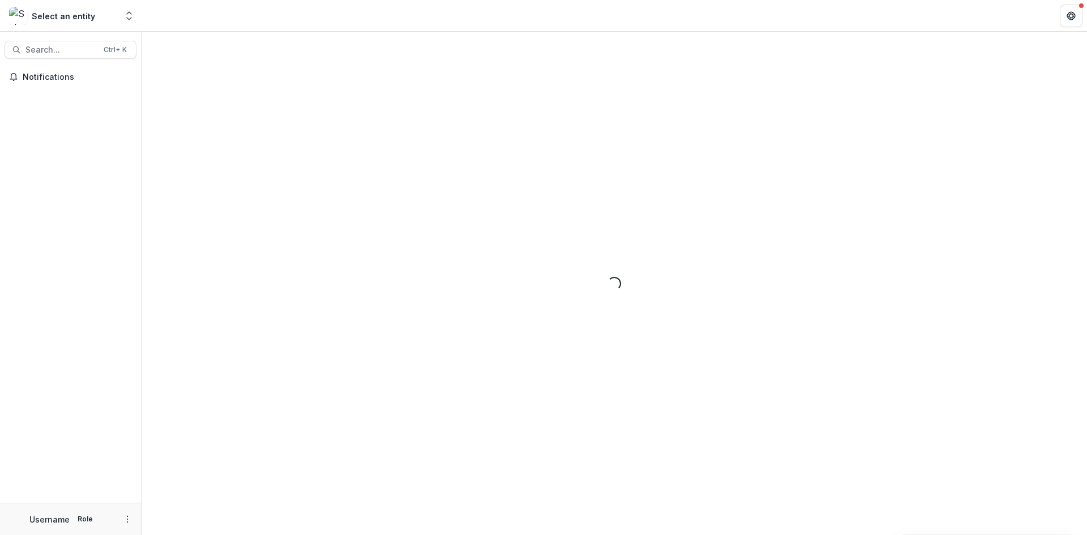 This screenshot has height=535, width=1087. What do you see at coordinates (77, 77) in the screenshot?
I see `span: Notifications` at bounding box center [77, 77].